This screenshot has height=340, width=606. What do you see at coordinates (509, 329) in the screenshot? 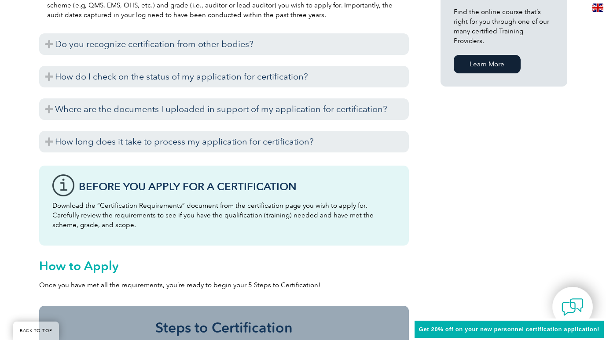
I see `span: Get 20% off on your new personnel certification application!` at bounding box center [509, 329].